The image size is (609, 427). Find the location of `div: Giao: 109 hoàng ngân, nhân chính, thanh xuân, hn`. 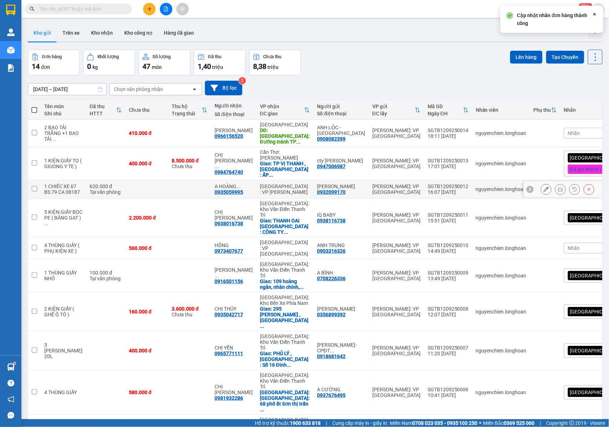

div: Giao: 109 hoàng ngân, nhân chính, thanh xuân, hn is located at coordinates (285, 284).